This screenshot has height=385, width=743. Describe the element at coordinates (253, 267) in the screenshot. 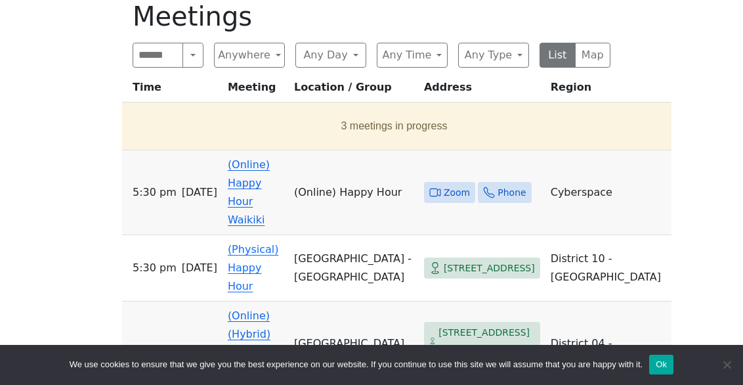

I see `a: (Physical) Happy Hour` at that location.